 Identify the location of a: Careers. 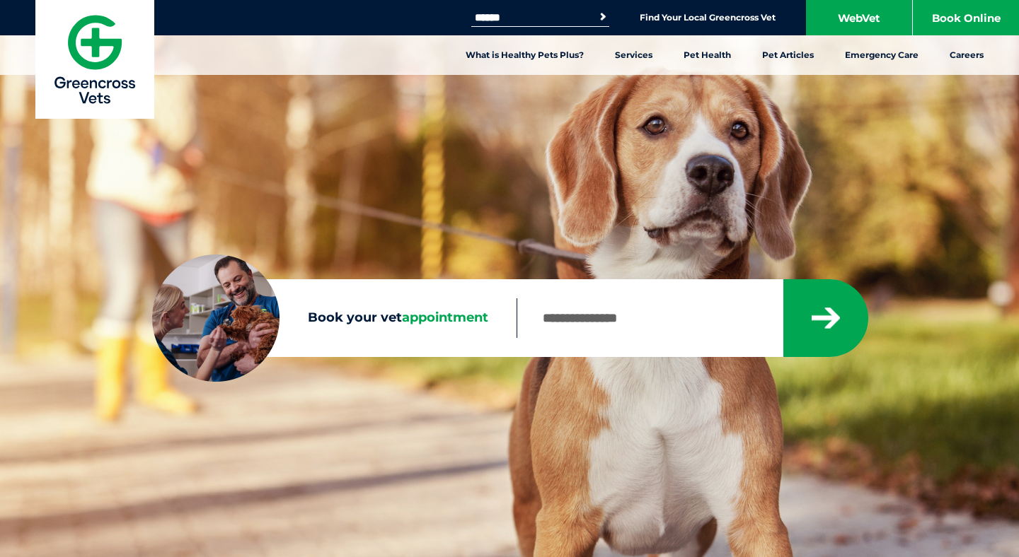
(966, 55).